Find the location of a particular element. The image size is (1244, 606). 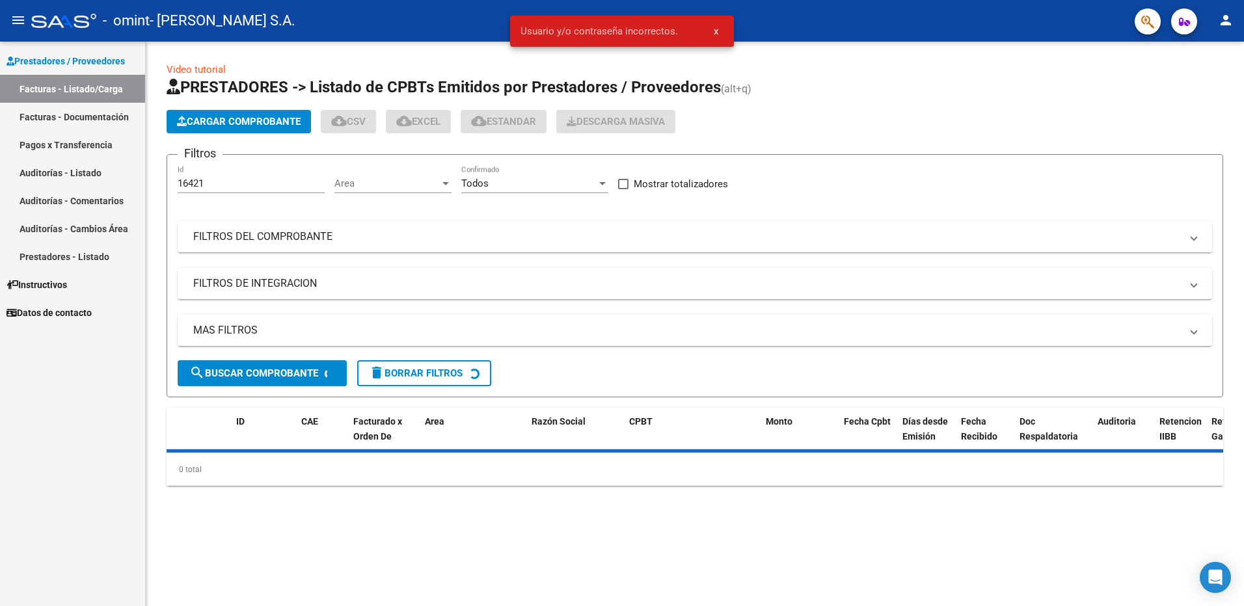

mat-icon: person is located at coordinates (1226, 20).